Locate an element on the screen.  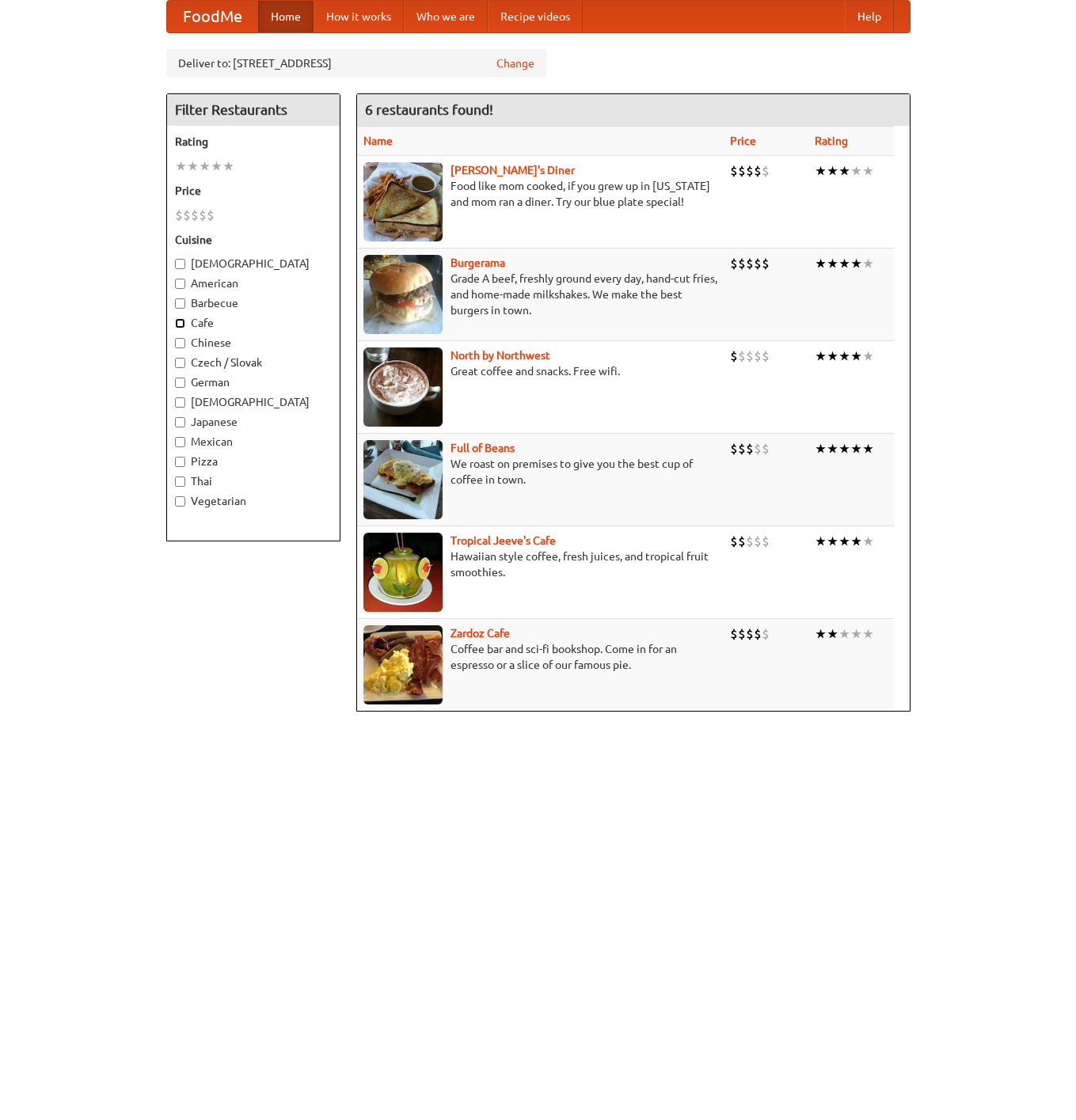
label: Pizza is located at coordinates (254, 462).